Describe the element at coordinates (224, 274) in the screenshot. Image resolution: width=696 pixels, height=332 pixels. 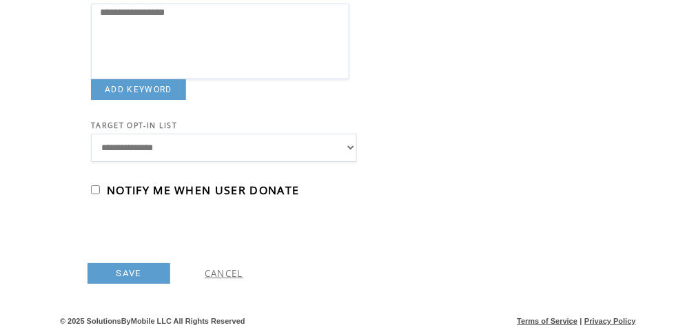
I see `a: CANCEL` at that location.